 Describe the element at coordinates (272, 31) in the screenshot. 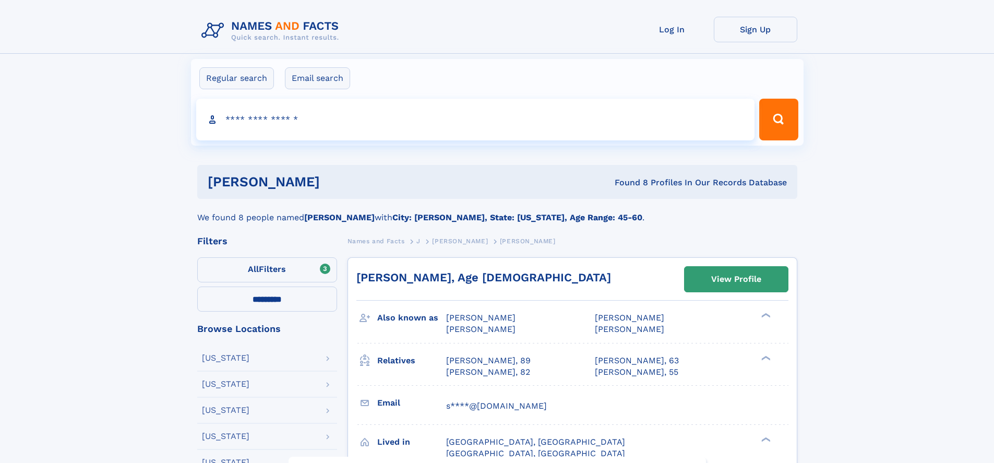

I see `img: Logo Names and Facts` at that location.